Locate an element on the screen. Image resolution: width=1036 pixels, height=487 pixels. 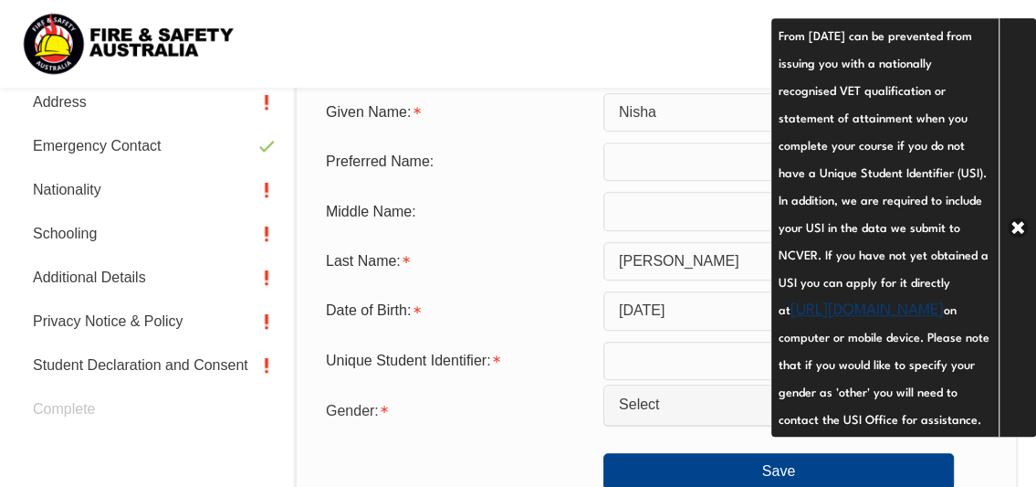
a: Privacy Notice & Policy is located at coordinates (152, 321).